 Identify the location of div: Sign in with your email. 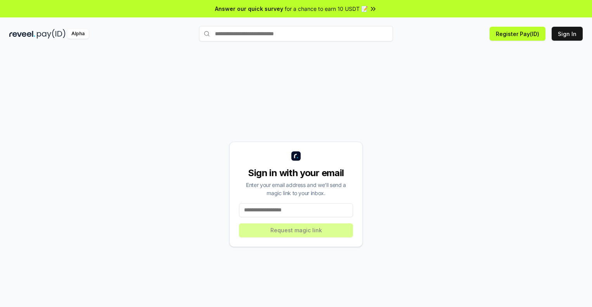
(296, 173).